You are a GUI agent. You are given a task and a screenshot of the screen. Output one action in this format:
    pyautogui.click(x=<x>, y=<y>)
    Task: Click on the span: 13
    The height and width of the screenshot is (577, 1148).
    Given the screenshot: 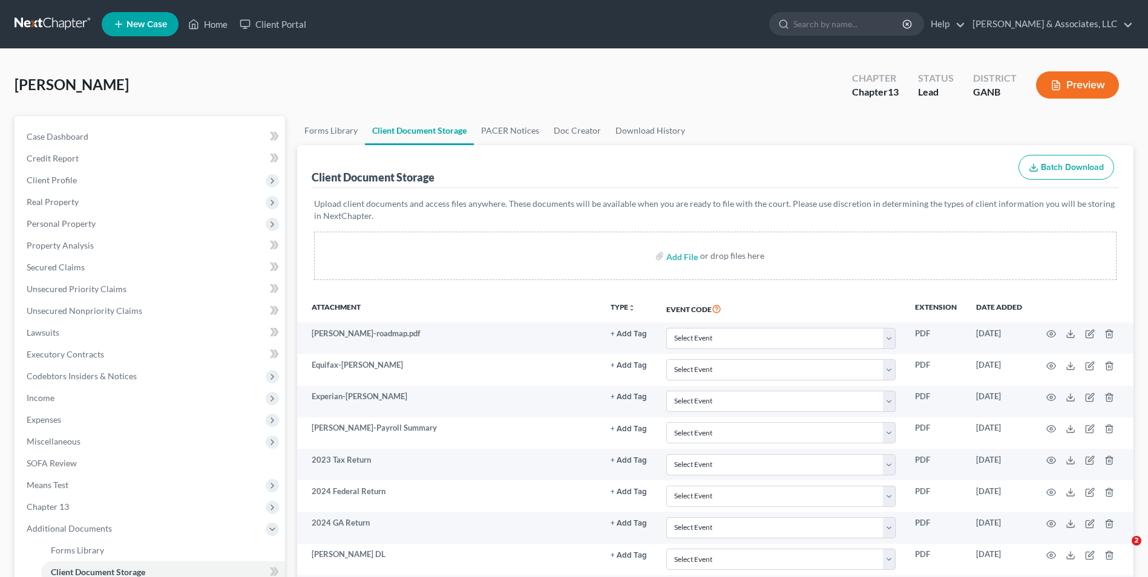 What is the action you would take?
    pyautogui.click(x=893, y=91)
    